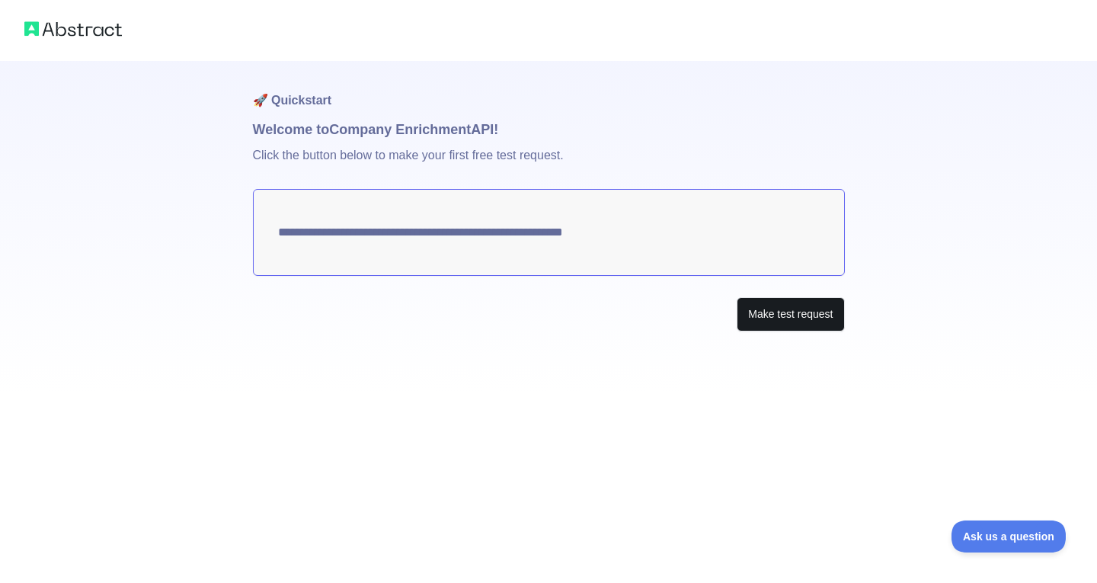 Image resolution: width=1097 pixels, height=583 pixels. What do you see at coordinates (549, 90) in the screenshot?
I see `h1: 🚀 Quickstart` at bounding box center [549, 90].